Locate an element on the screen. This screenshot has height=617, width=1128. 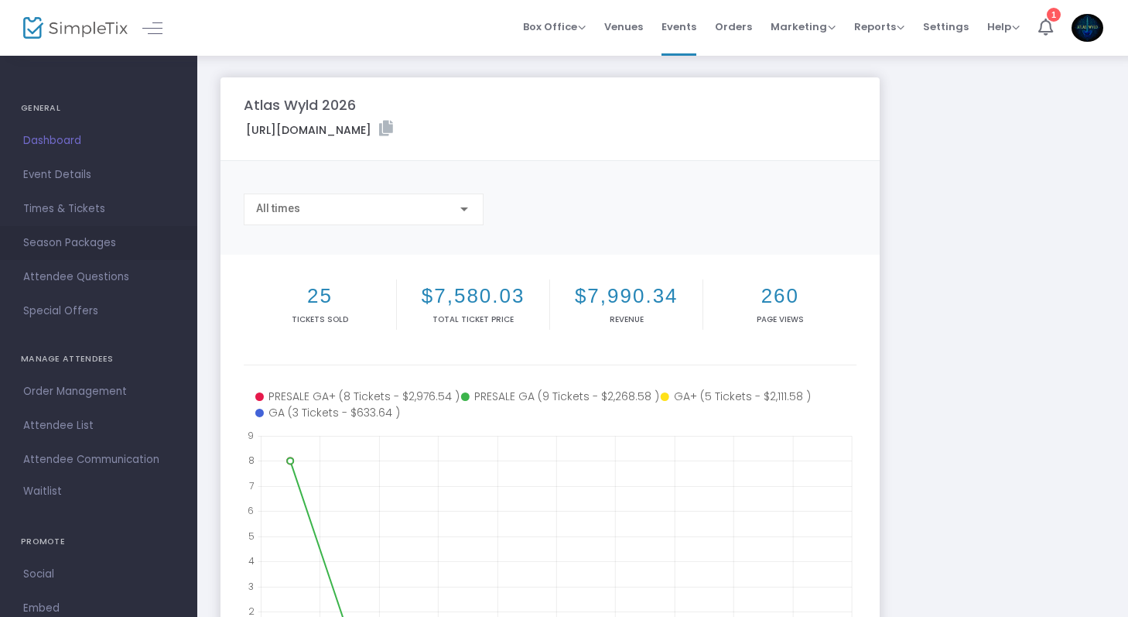
h2: 25 is located at coordinates (320, 296).